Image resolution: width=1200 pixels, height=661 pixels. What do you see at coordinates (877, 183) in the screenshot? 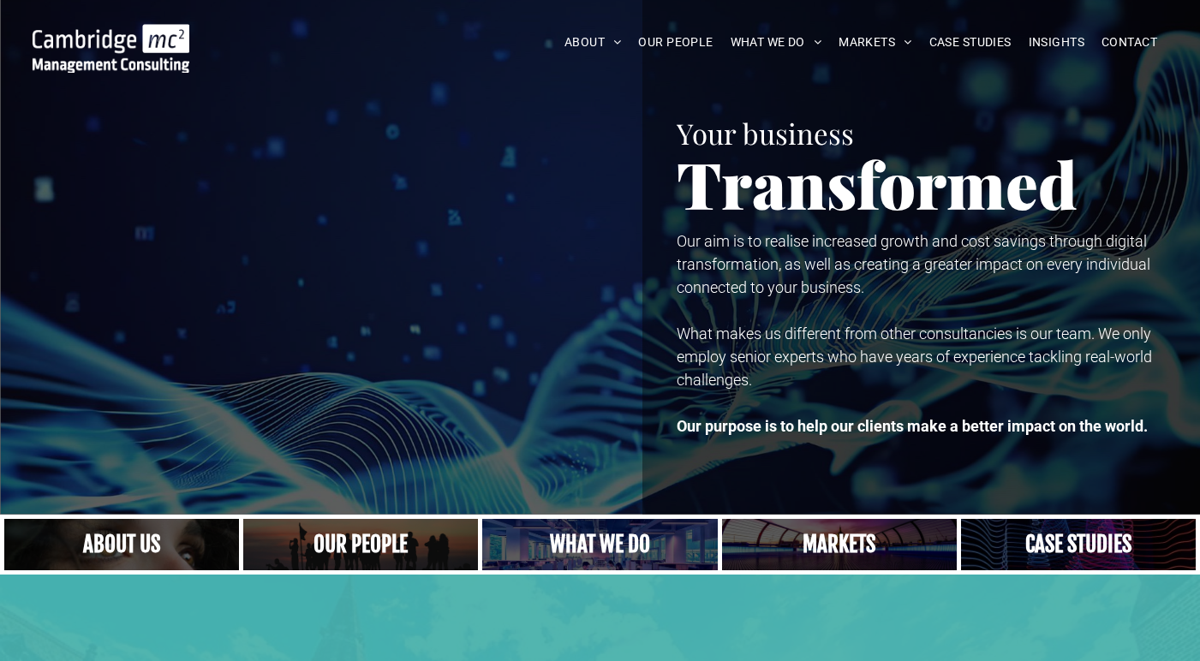
I see `span: Transformed` at bounding box center [877, 183].